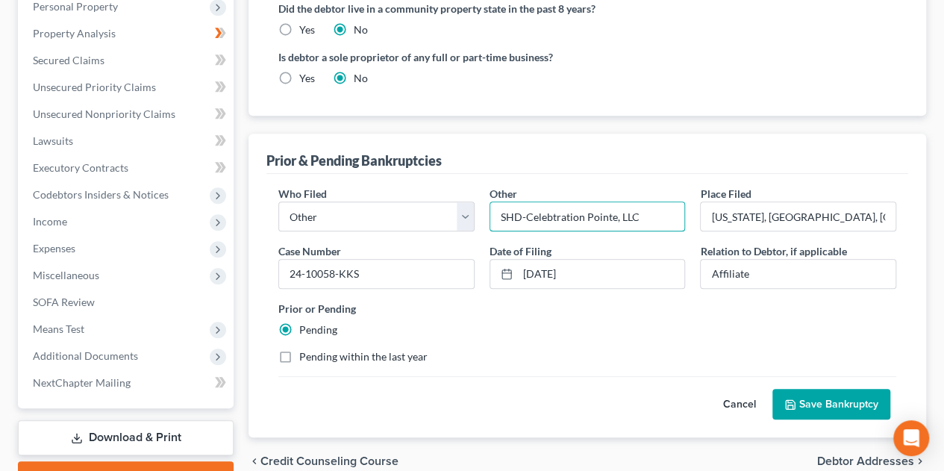  What do you see at coordinates (127, 168) in the screenshot?
I see `a: Executory Contracts` at bounding box center [127, 168].